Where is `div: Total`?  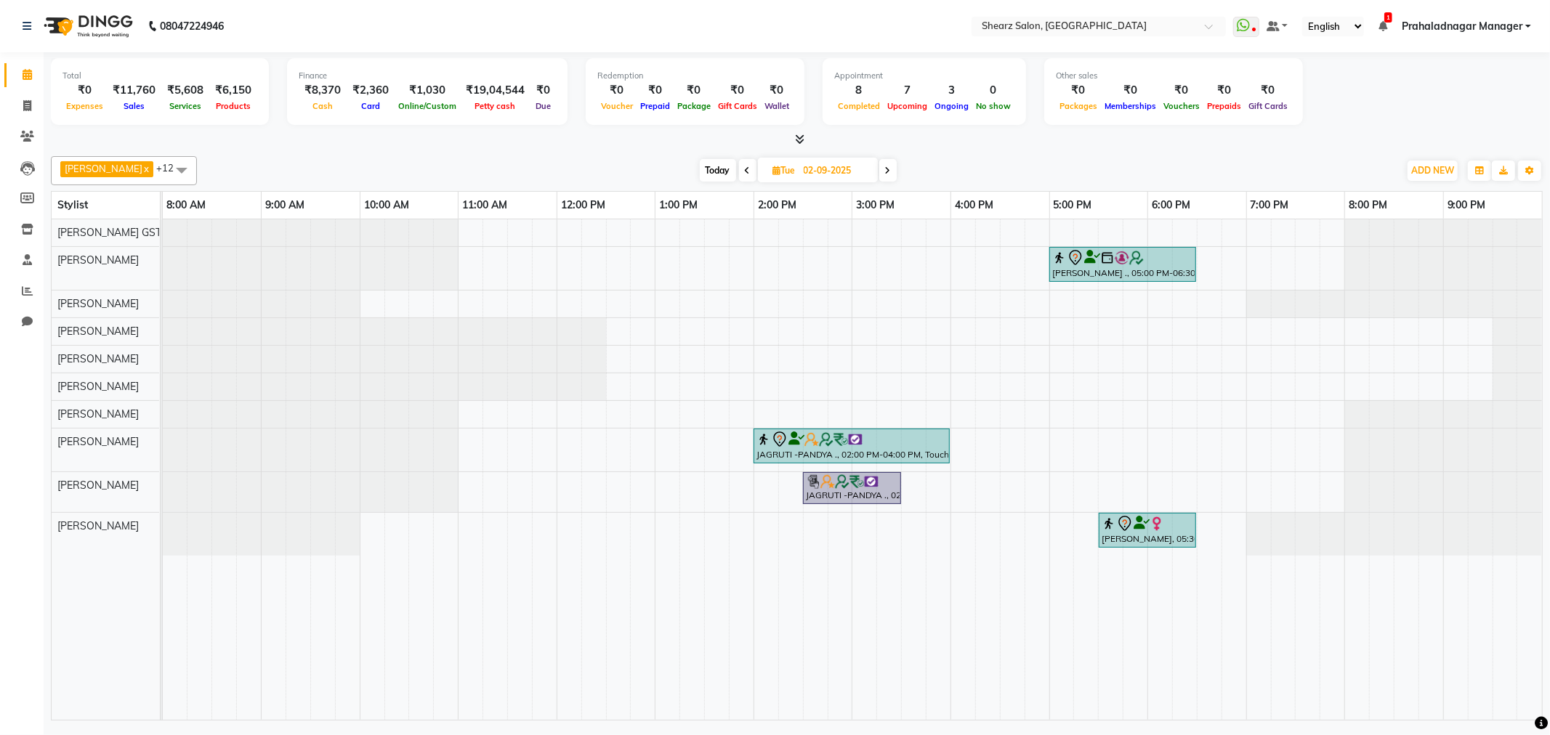 div: Total is located at coordinates (160, 76).